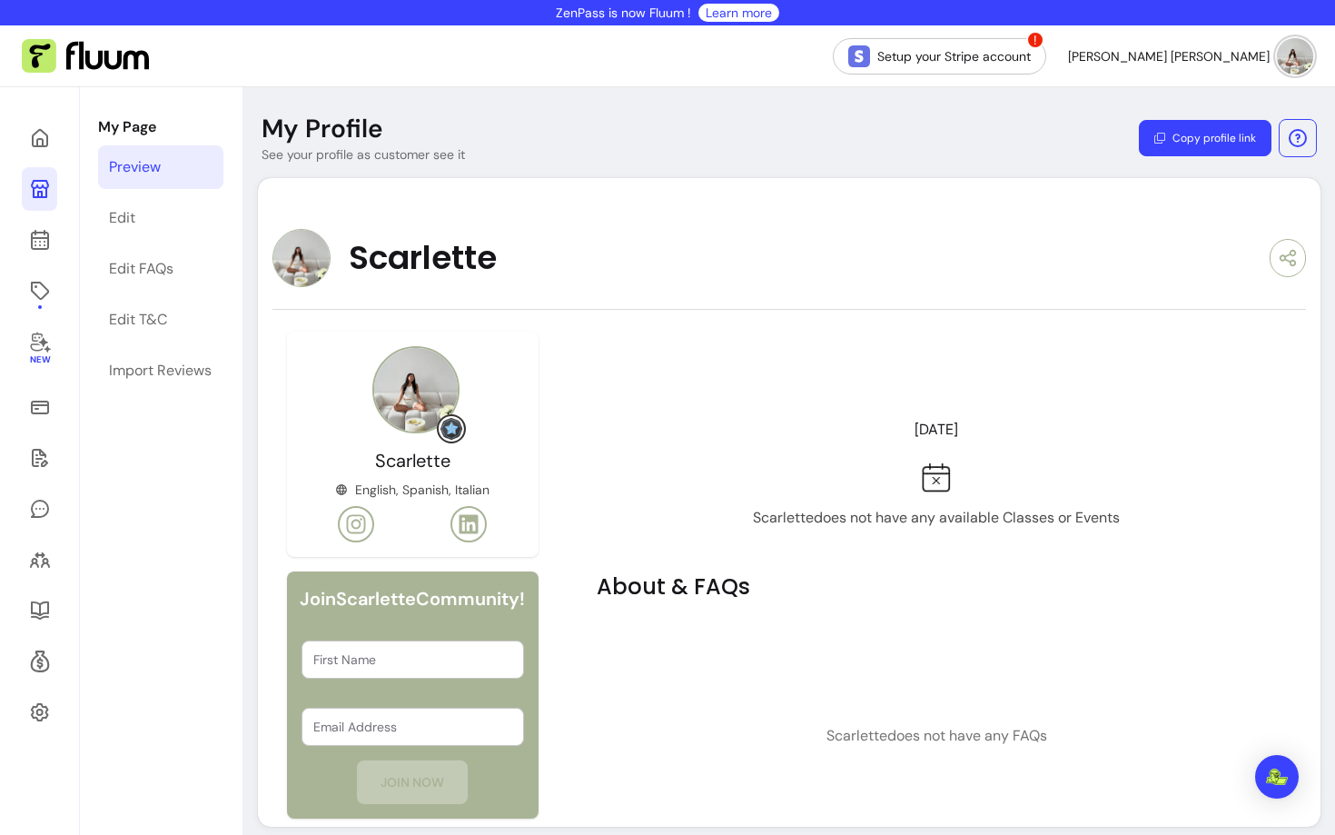 The image size is (1335, 835). What do you see at coordinates (937, 518) in the screenshot?
I see `p: Scarlette does not have any available Classes or Events` at bounding box center [937, 518].